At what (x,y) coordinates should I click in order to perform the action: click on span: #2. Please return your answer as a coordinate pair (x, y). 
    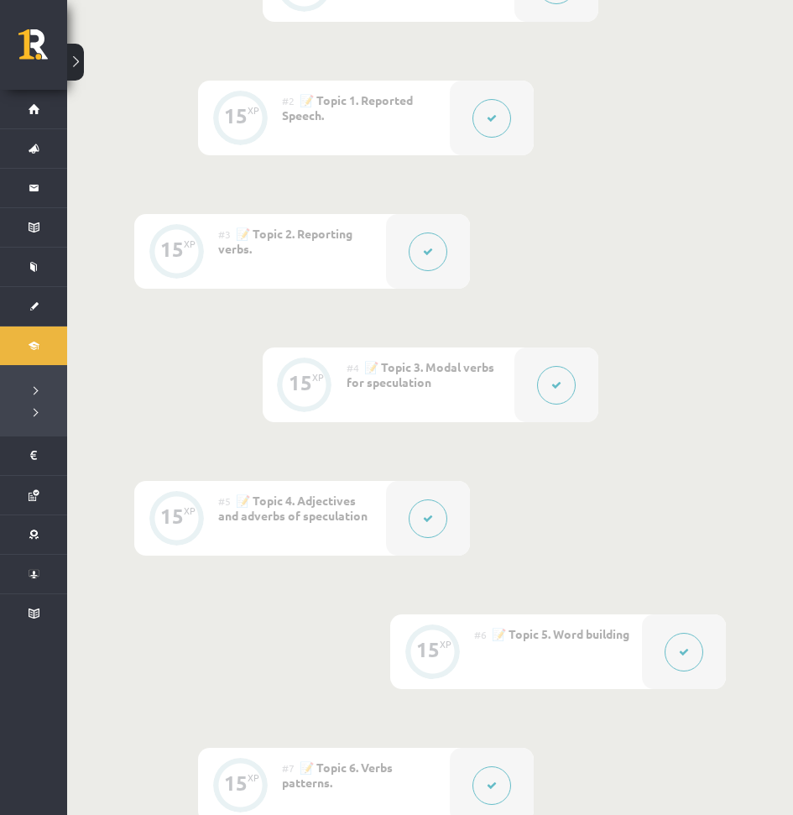
    Looking at the image, I should click on (288, 101).